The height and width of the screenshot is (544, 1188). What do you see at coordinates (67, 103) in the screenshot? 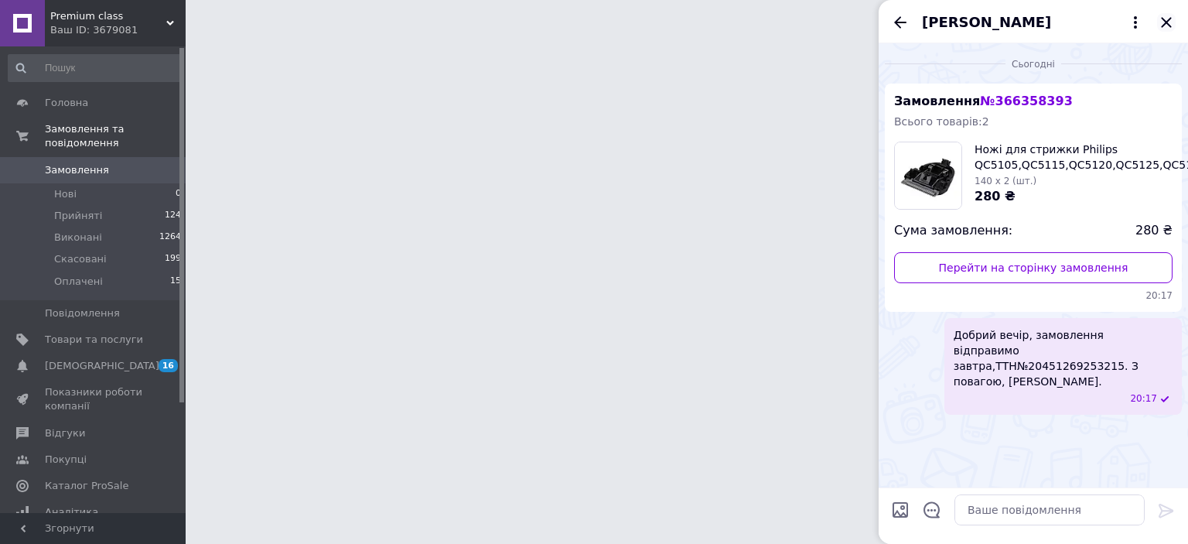
I see `span: Головна` at bounding box center [67, 103].